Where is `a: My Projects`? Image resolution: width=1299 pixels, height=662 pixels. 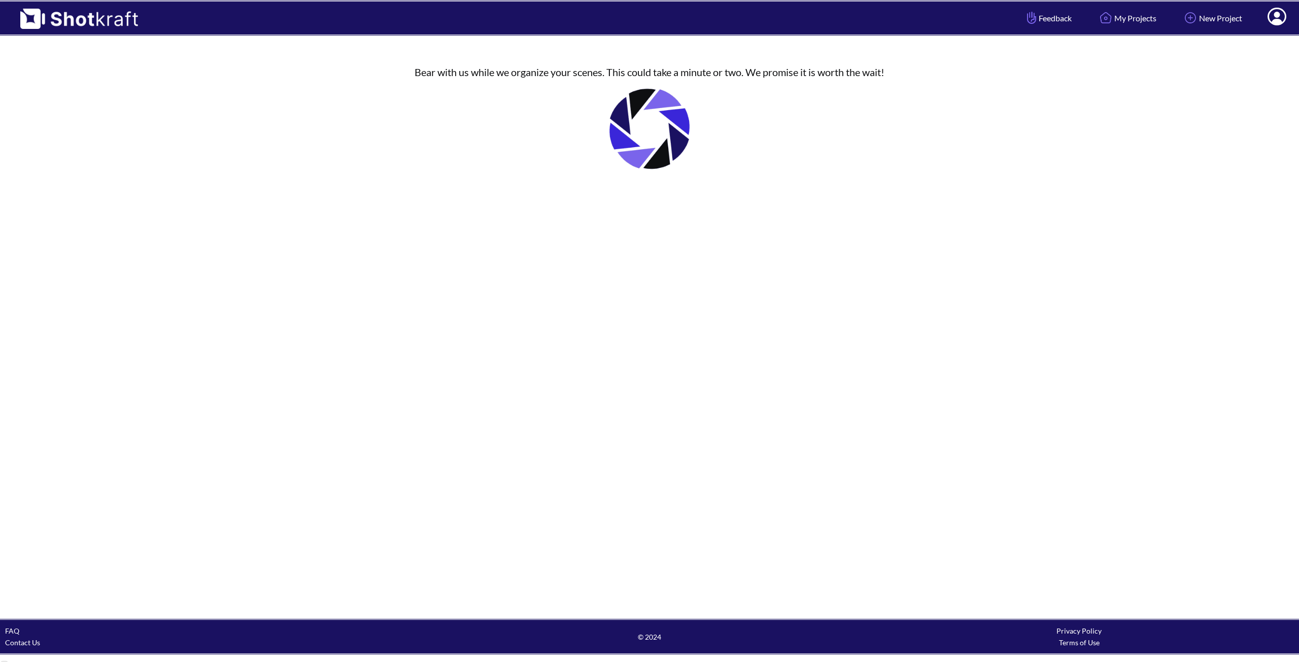 a: My Projects is located at coordinates (1127, 18).